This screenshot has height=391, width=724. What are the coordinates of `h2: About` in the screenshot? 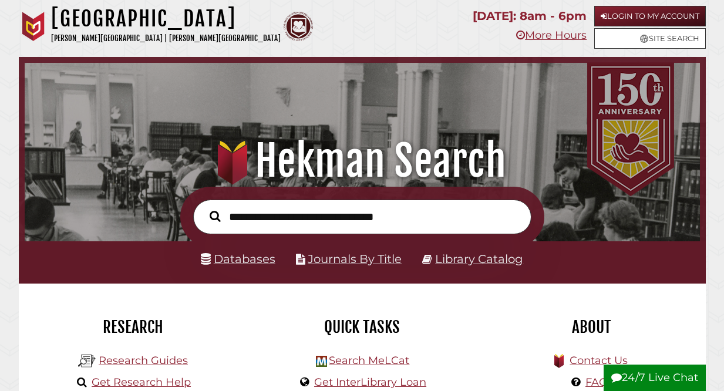 It's located at (591, 327).